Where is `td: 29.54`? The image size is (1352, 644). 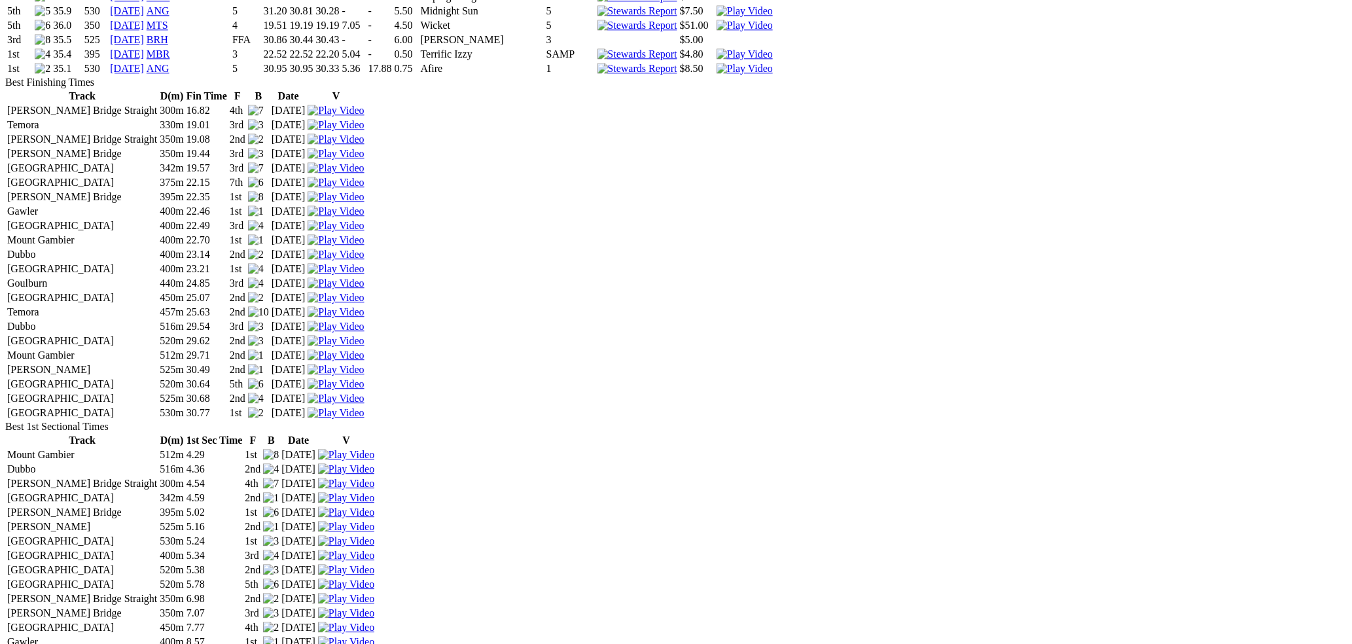
td: 29.54 is located at coordinates (207, 327).